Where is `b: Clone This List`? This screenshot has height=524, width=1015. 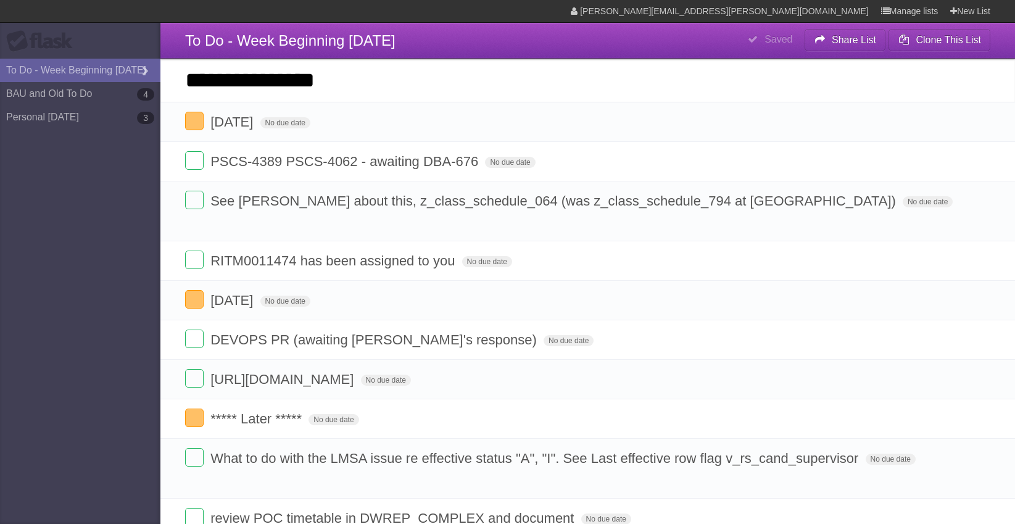
b: Clone This List is located at coordinates (949, 40).